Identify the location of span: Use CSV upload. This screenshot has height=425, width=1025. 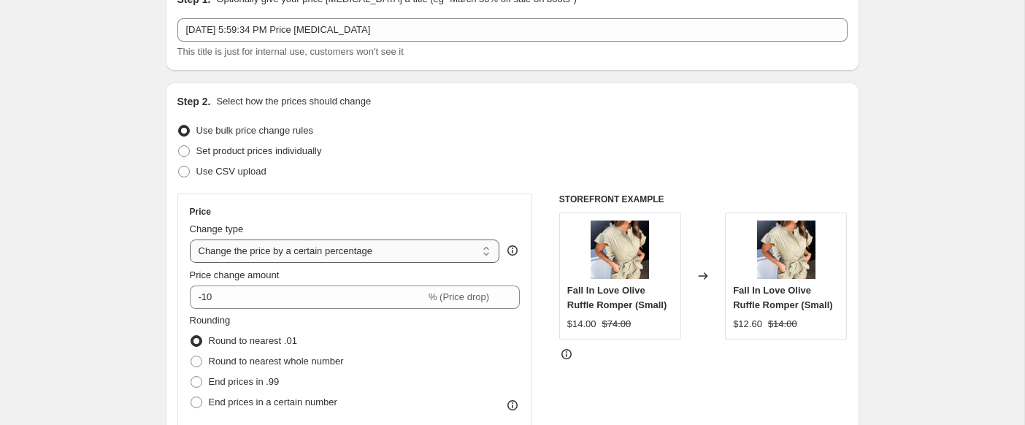
(231, 171).